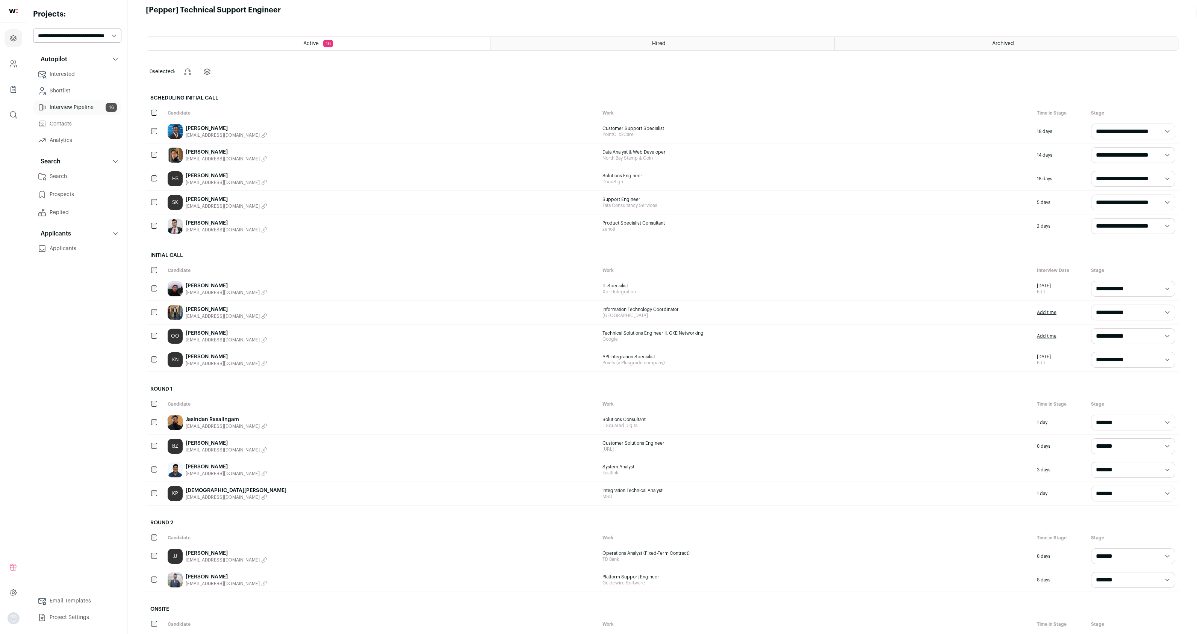 The image size is (1197, 634). What do you see at coordinates (14, 618) in the screenshot?
I see `img: nopic.png` at bounding box center [14, 618].